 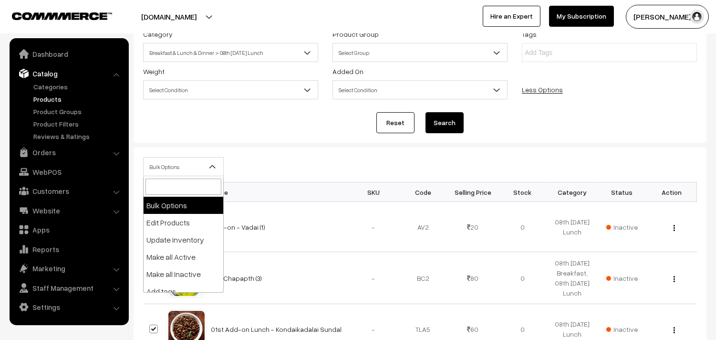 I want to click on a: Product Filters, so click(x=78, y=124).